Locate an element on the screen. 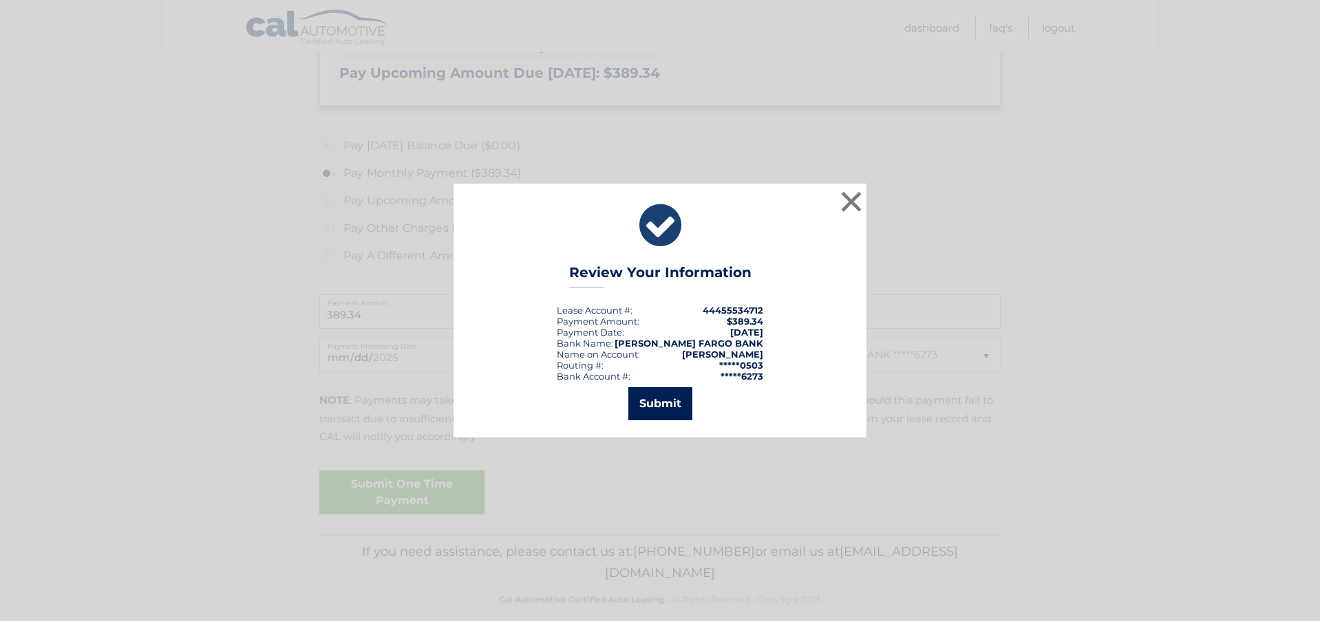  h3: Review Your Information is located at coordinates (660, 276).